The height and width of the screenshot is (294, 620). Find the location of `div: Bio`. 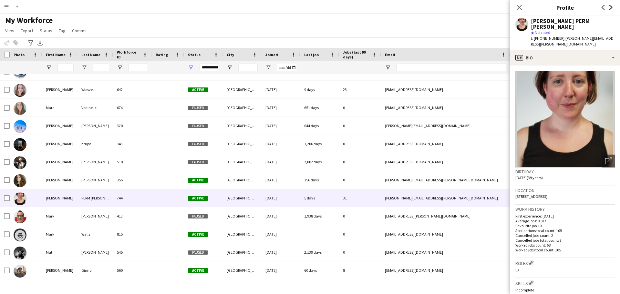

div: Bio is located at coordinates (565, 58).